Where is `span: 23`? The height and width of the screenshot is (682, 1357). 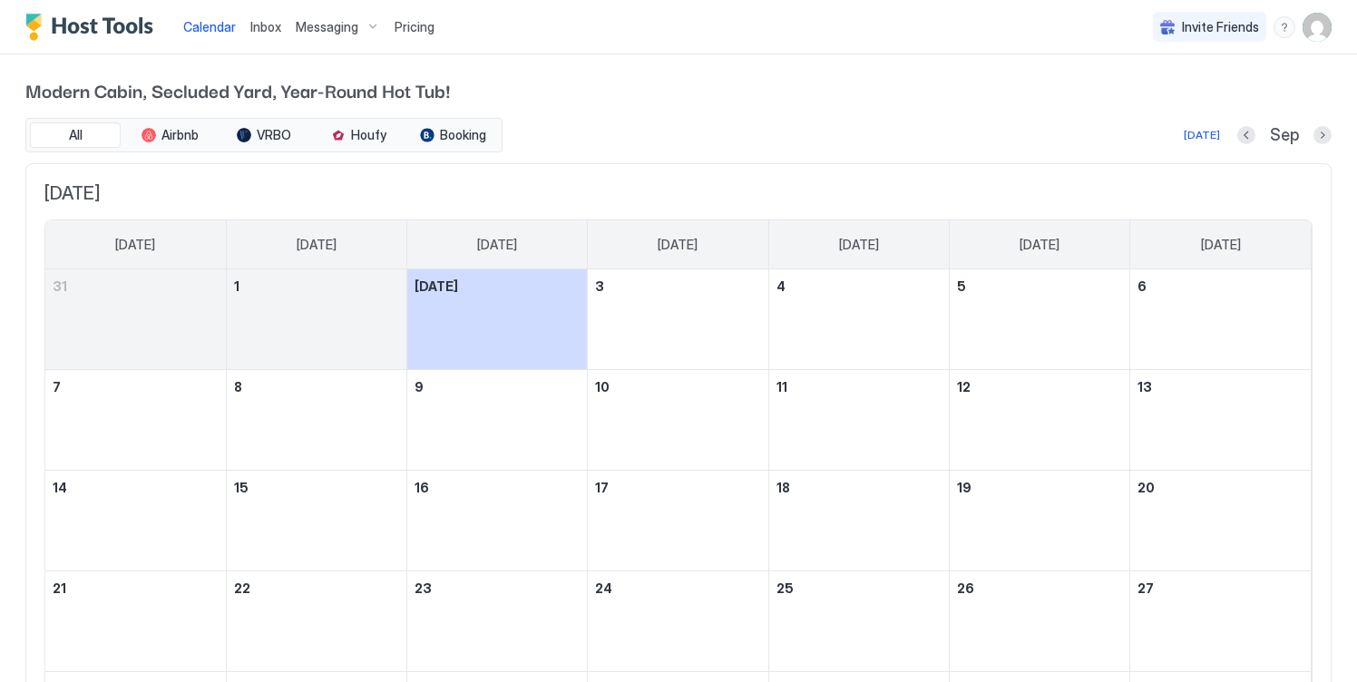
span: 23 is located at coordinates (423, 588).